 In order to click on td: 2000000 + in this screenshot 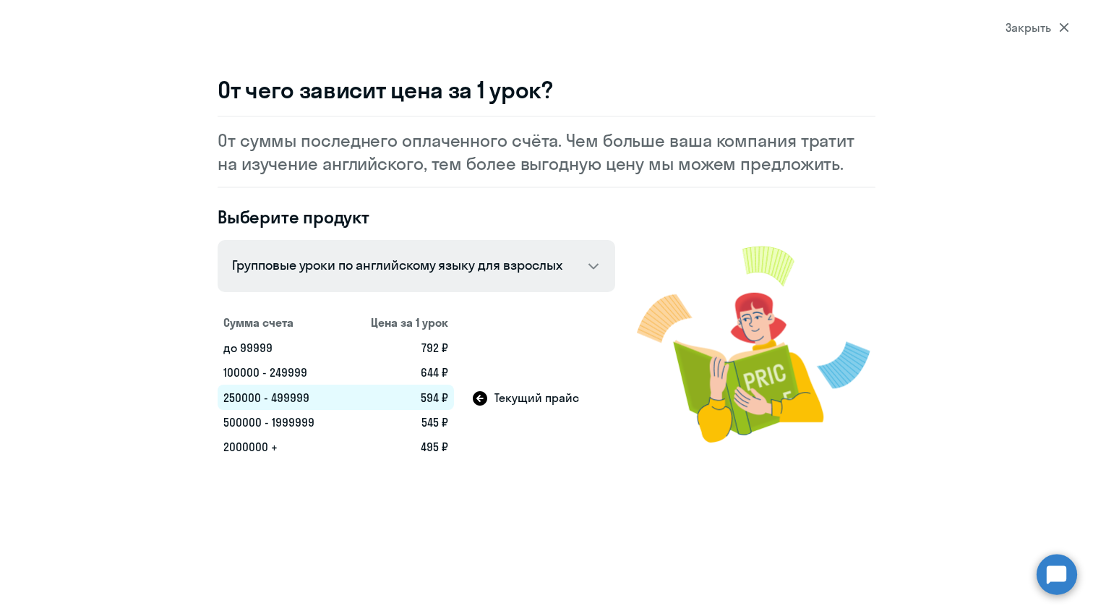, I will do `click(280, 447)`.